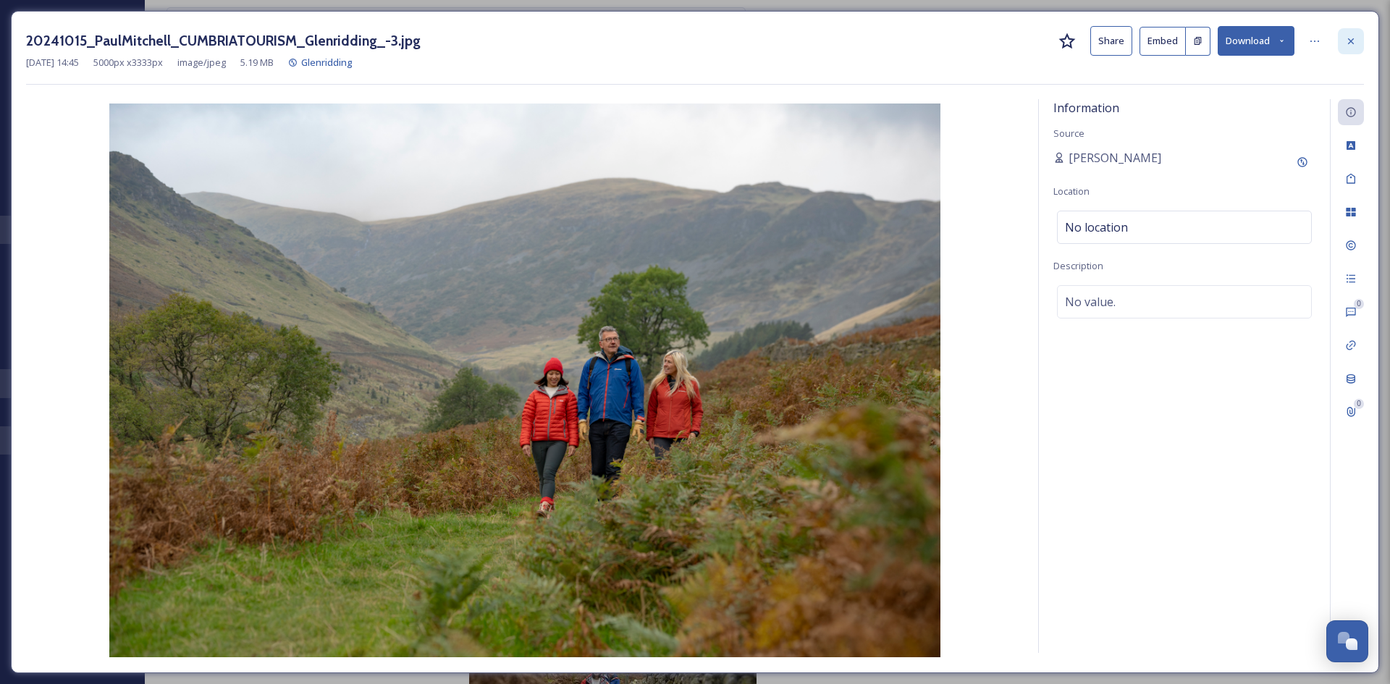  I want to click on span: 5.19 MB, so click(257, 62).